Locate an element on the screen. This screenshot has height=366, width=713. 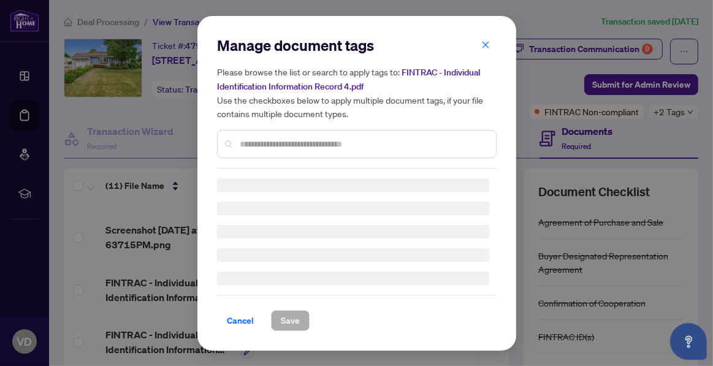
button: Open asap is located at coordinates (689, 342).